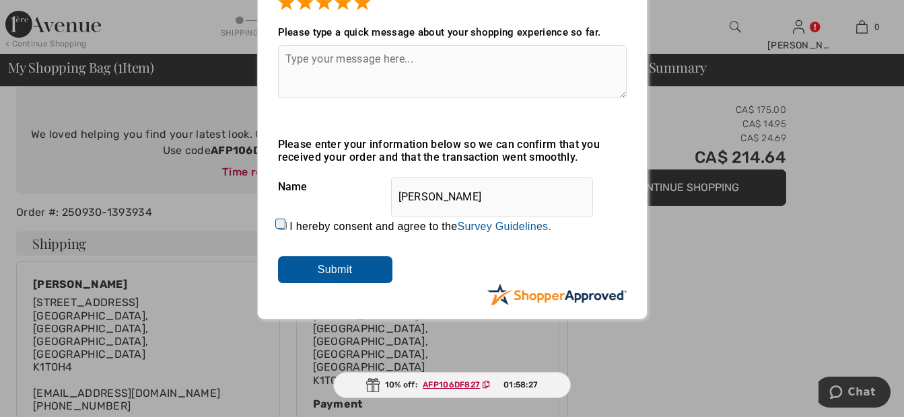  What do you see at coordinates (452, 187) in the screenshot?
I see `div: Name` at bounding box center [452, 187].